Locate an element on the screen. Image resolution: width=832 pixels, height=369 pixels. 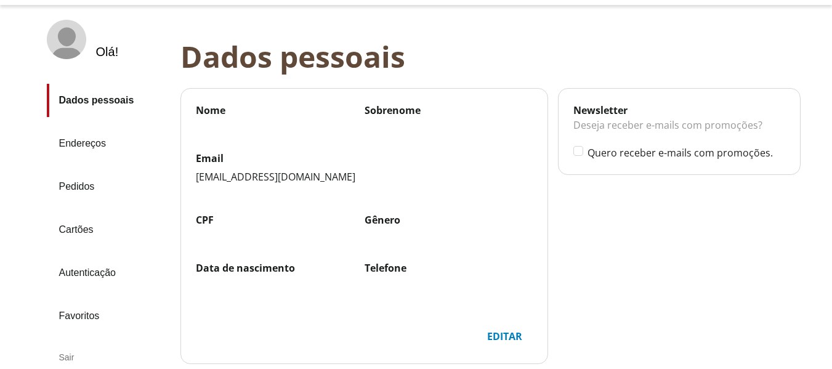
button: Editar is located at coordinates (504, 336).